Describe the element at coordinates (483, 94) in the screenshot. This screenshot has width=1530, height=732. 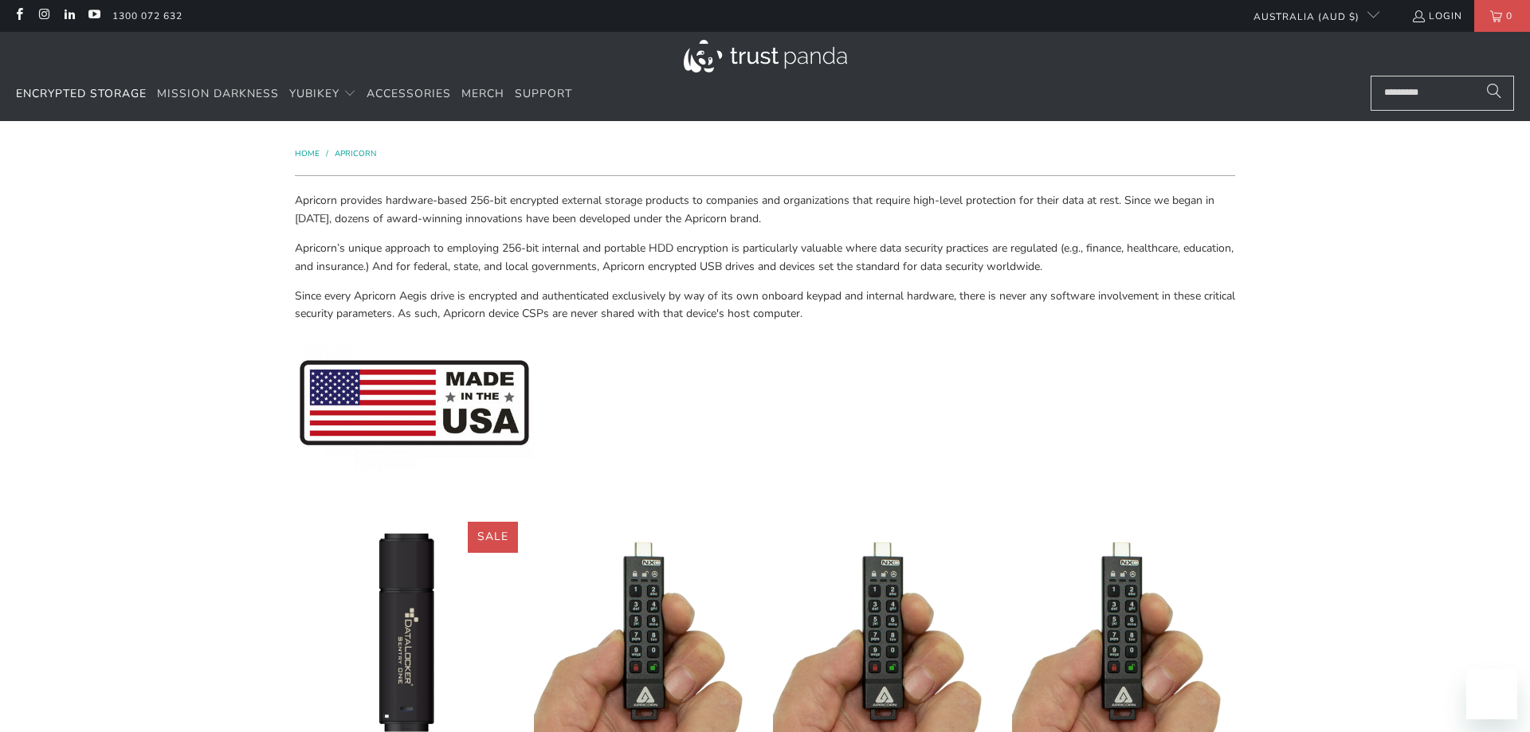
I see `a: Merch` at that location.